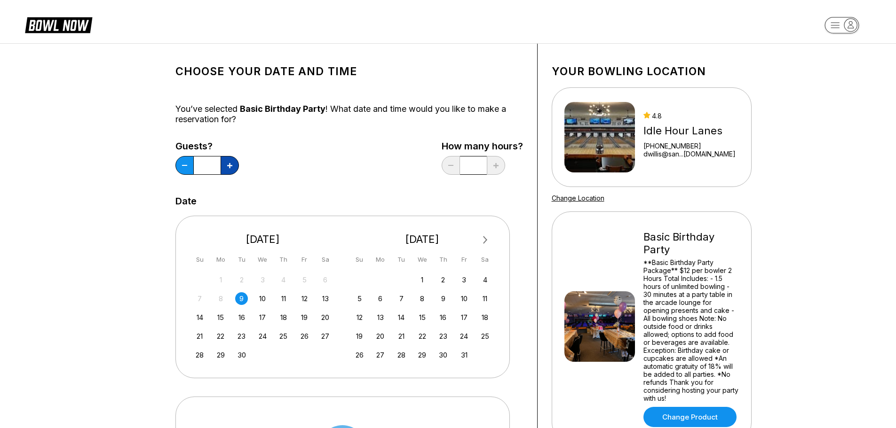  Describe the element at coordinates (241, 317) in the screenshot. I see `div: Choose Tuesday, September 16th, 2025` at that location.